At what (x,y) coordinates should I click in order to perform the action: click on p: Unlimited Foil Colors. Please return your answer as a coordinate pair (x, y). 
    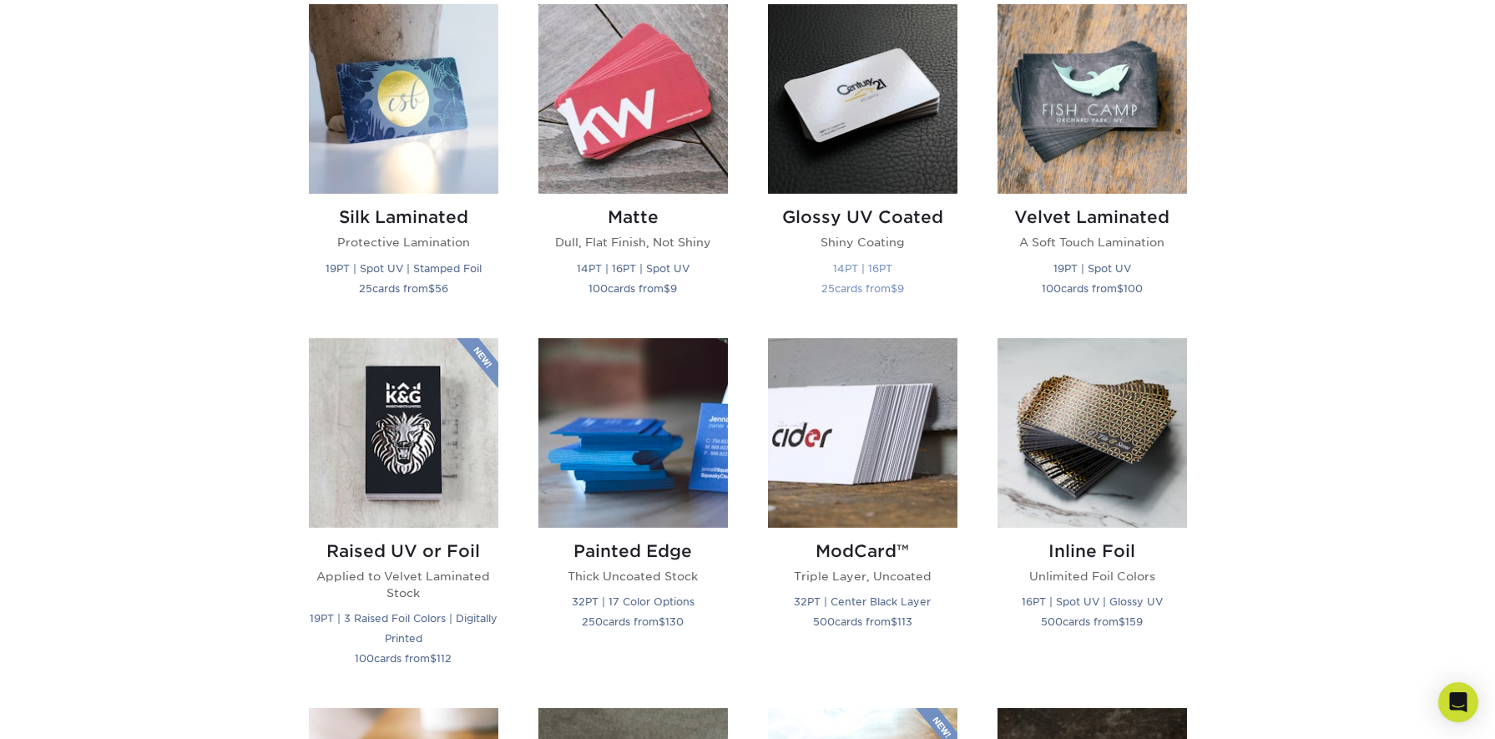
    Looking at the image, I should click on (1092, 576).